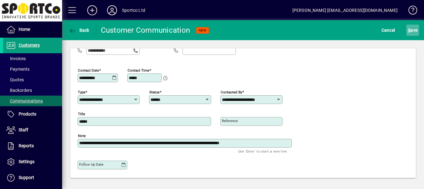 This screenshot has width=424, height=189. Describe the element at coordinates (389, 30) in the screenshot. I see `span: Cancel` at that location.